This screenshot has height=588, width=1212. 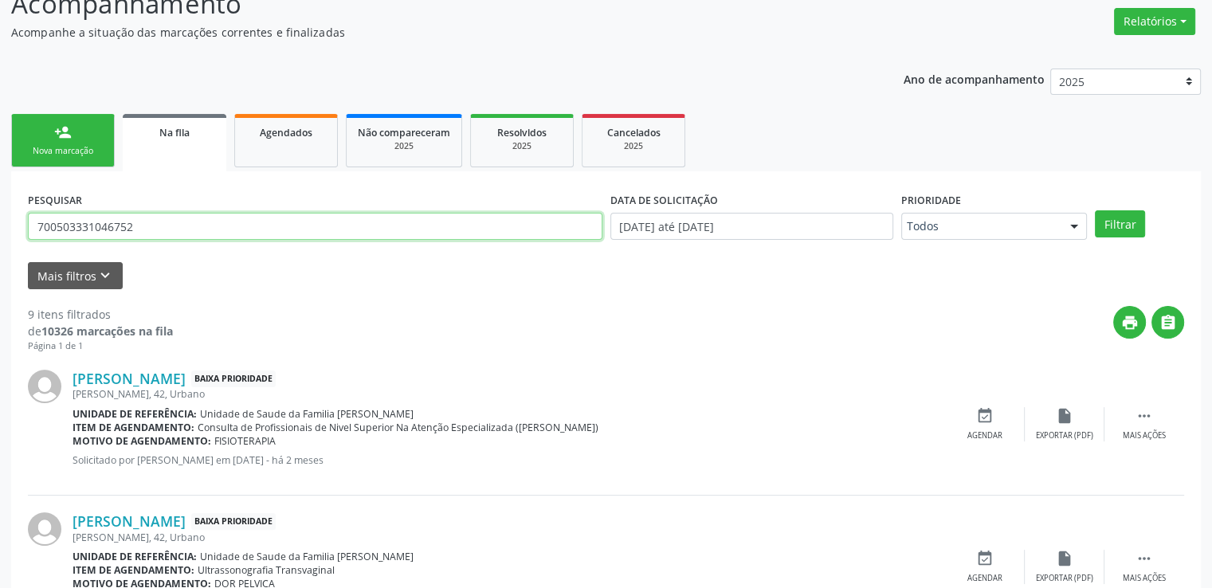 I want to click on input: Selecione um intervalo, so click(x=751, y=226).